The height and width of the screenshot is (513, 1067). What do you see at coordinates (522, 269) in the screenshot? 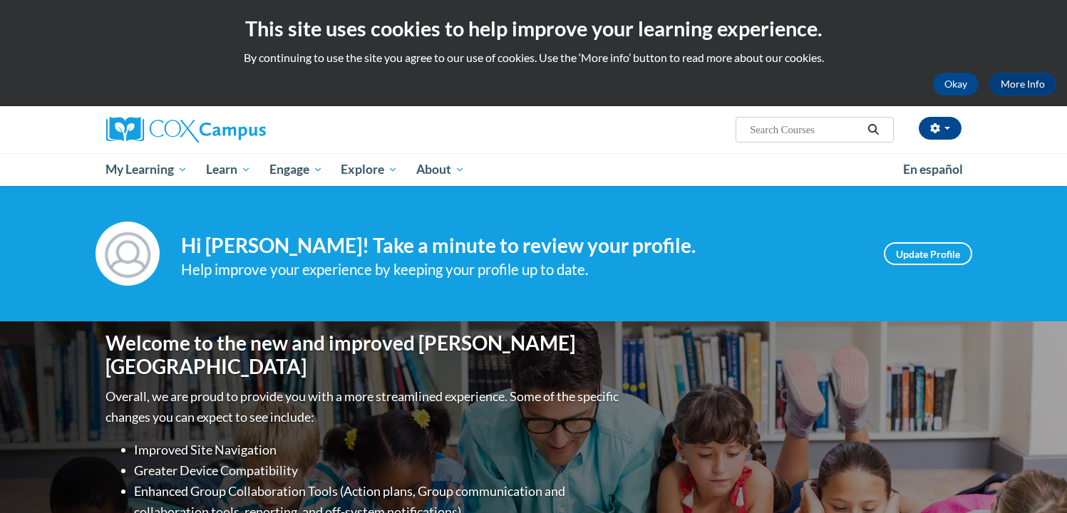
I see `div: Help improve your experience by keeping your profile up to date.` at bounding box center [522, 269].